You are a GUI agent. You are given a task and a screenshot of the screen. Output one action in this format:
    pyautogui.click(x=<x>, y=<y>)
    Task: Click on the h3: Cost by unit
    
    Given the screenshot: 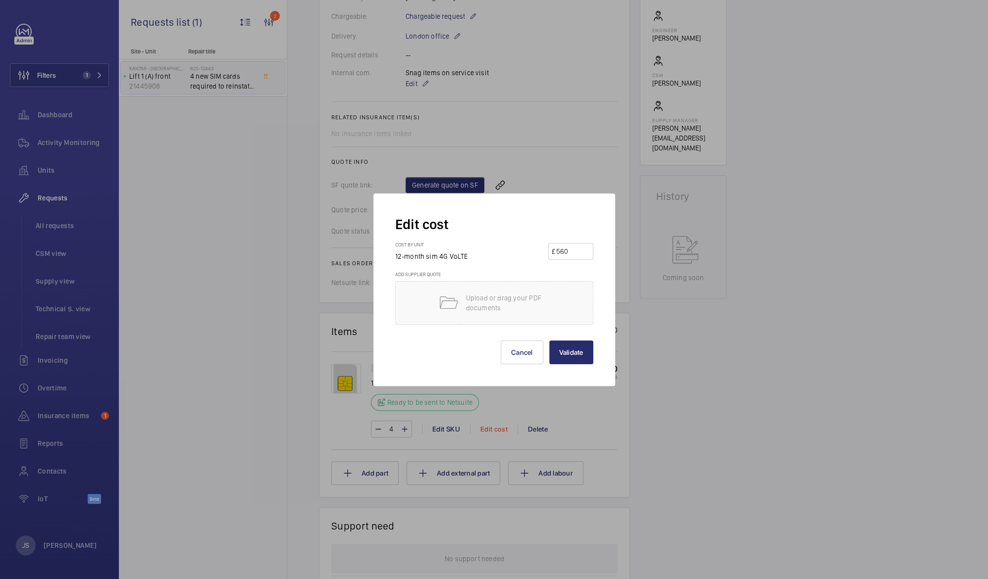 What is the action you would take?
    pyautogui.click(x=436, y=247)
    